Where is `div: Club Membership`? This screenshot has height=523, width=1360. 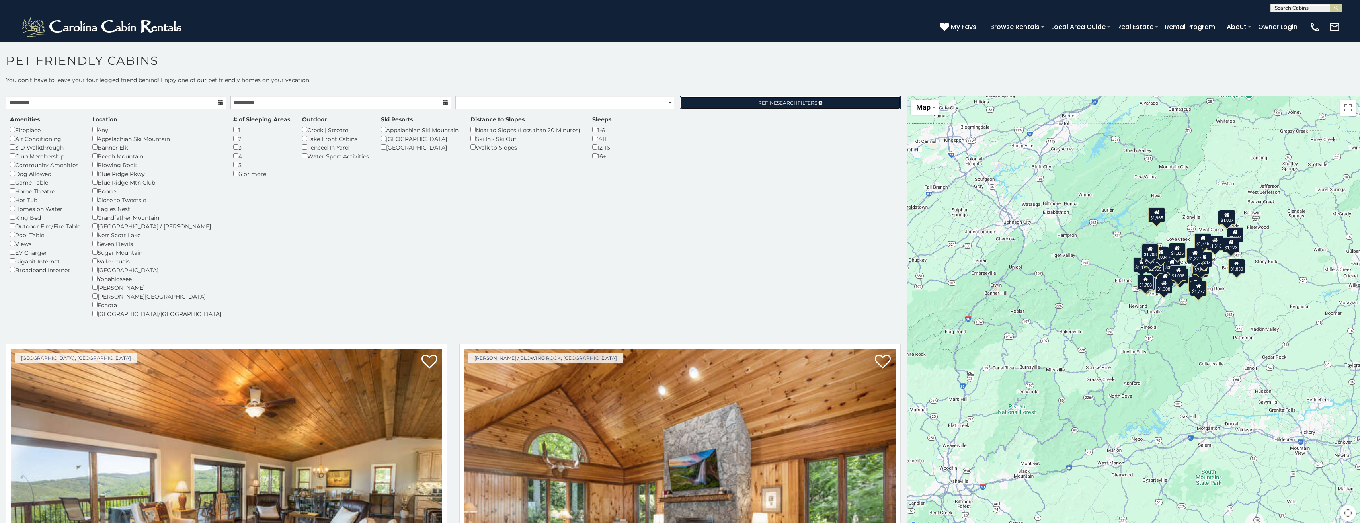
div: Club Membership is located at coordinates (45, 156).